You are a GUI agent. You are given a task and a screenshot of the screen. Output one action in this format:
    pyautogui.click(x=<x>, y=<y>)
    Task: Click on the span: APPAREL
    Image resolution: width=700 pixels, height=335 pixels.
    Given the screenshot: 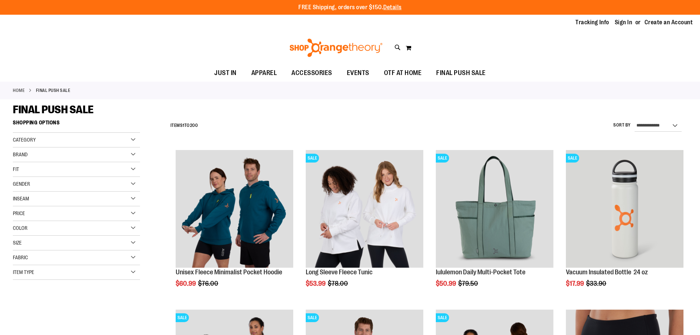 What is the action you would take?
    pyautogui.click(x=264, y=73)
    